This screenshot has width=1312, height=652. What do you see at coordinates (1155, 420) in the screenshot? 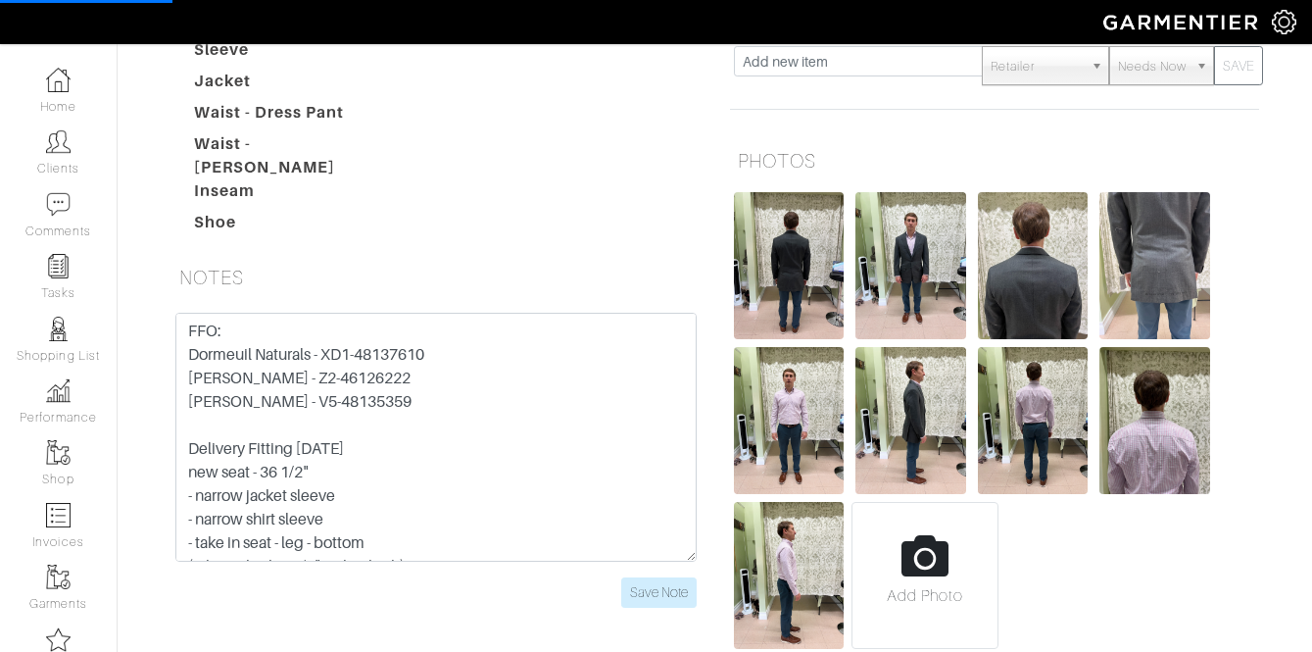
I see `img: 1vgFVPh3EEreoL84ZksH7DoT` at bounding box center [1155, 420].